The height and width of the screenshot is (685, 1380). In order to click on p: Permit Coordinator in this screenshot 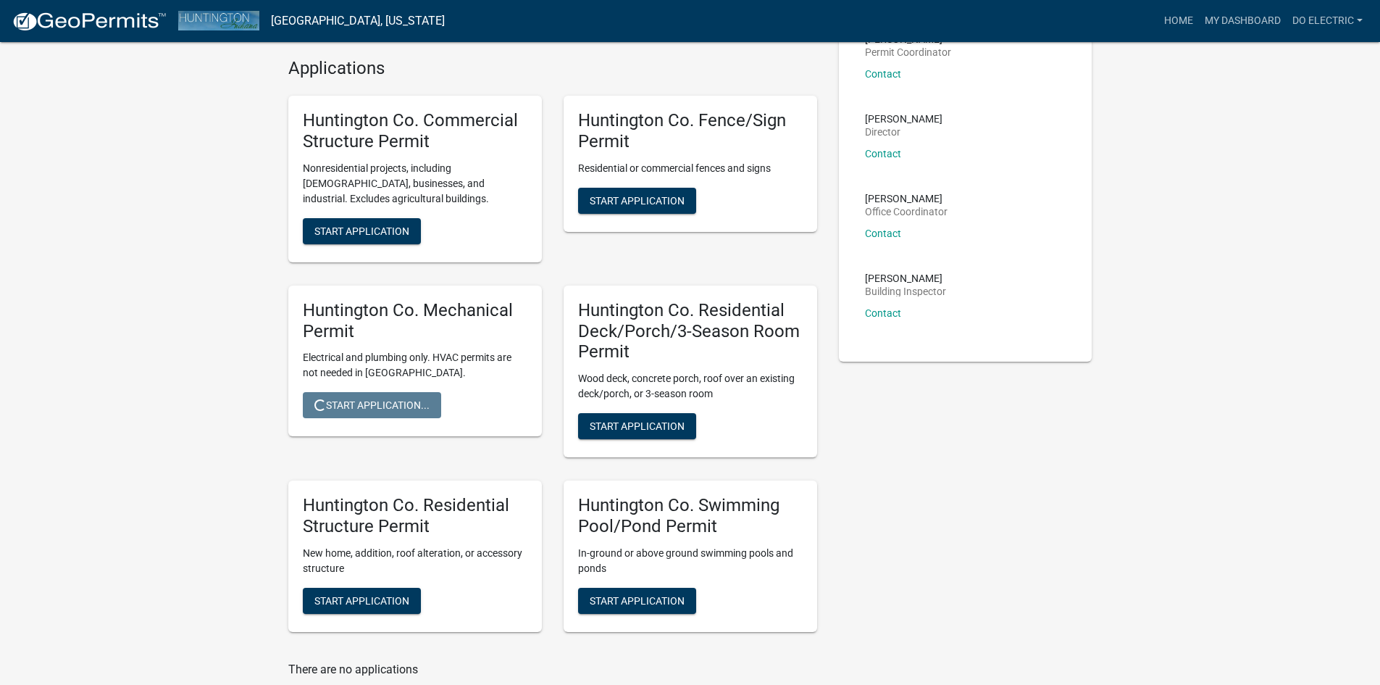, I will do `click(908, 52)`.